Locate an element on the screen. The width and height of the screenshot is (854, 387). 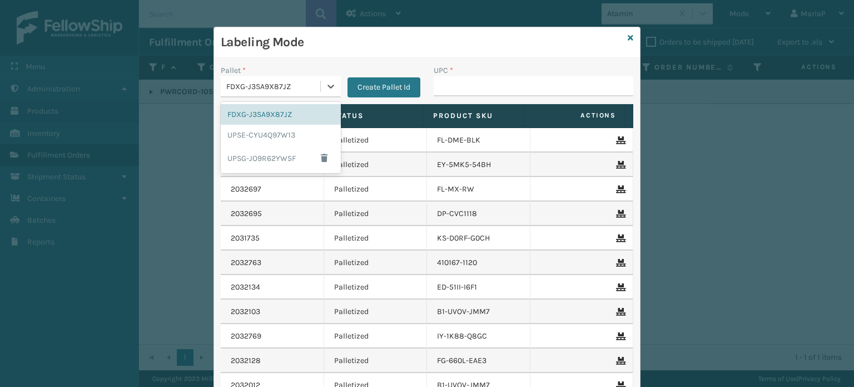
td: B1-UVOV-JMM7 is located at coordinates (479, 311).